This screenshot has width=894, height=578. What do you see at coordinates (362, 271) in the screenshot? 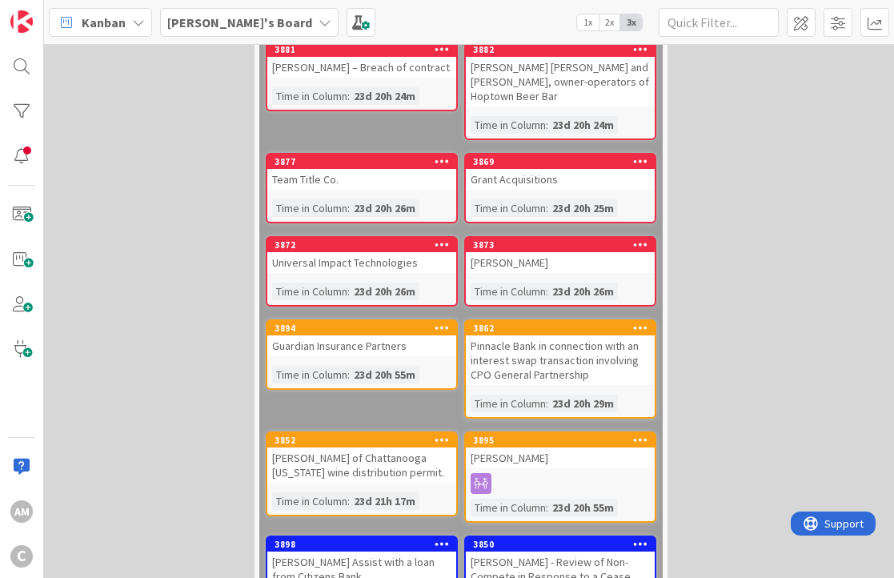
I see `a: 3872Universal Impact TechnologiesTime in Column:23d 20h 26m` at bounding box center [362, 271].